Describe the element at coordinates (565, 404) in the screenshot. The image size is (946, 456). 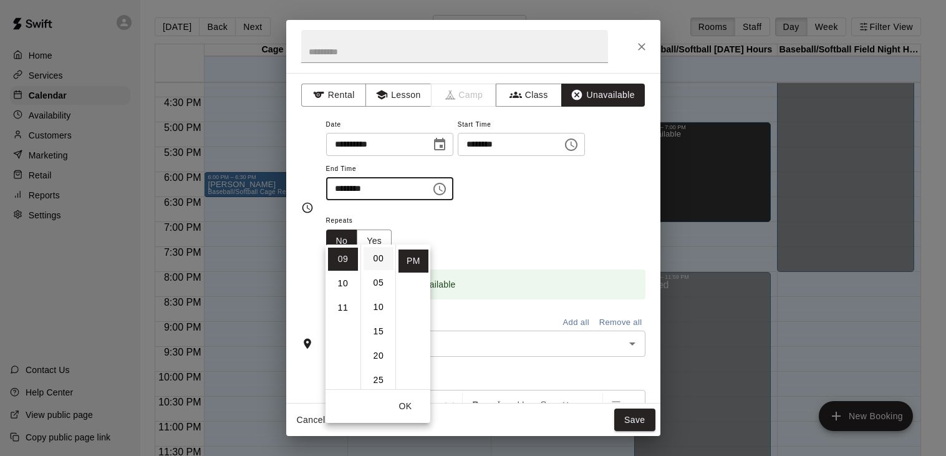
I see `button: Insert Code` at that location.